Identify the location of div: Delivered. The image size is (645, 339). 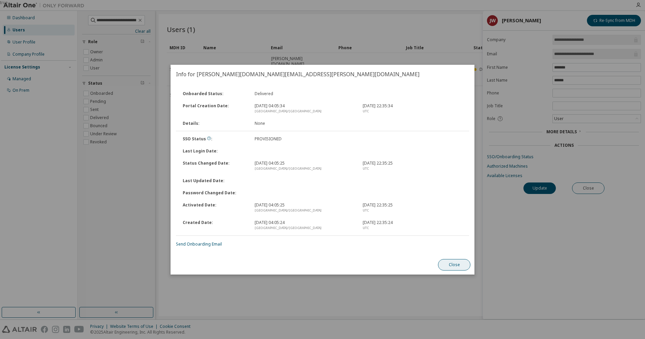
(305, 94).